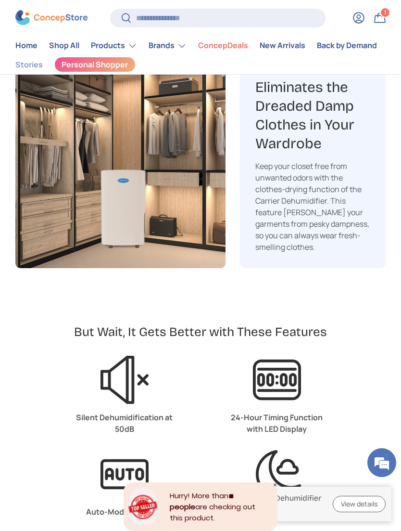 The height and width of the screenshot is (531, 401). I want to click on span: 1, so click(385, 13).